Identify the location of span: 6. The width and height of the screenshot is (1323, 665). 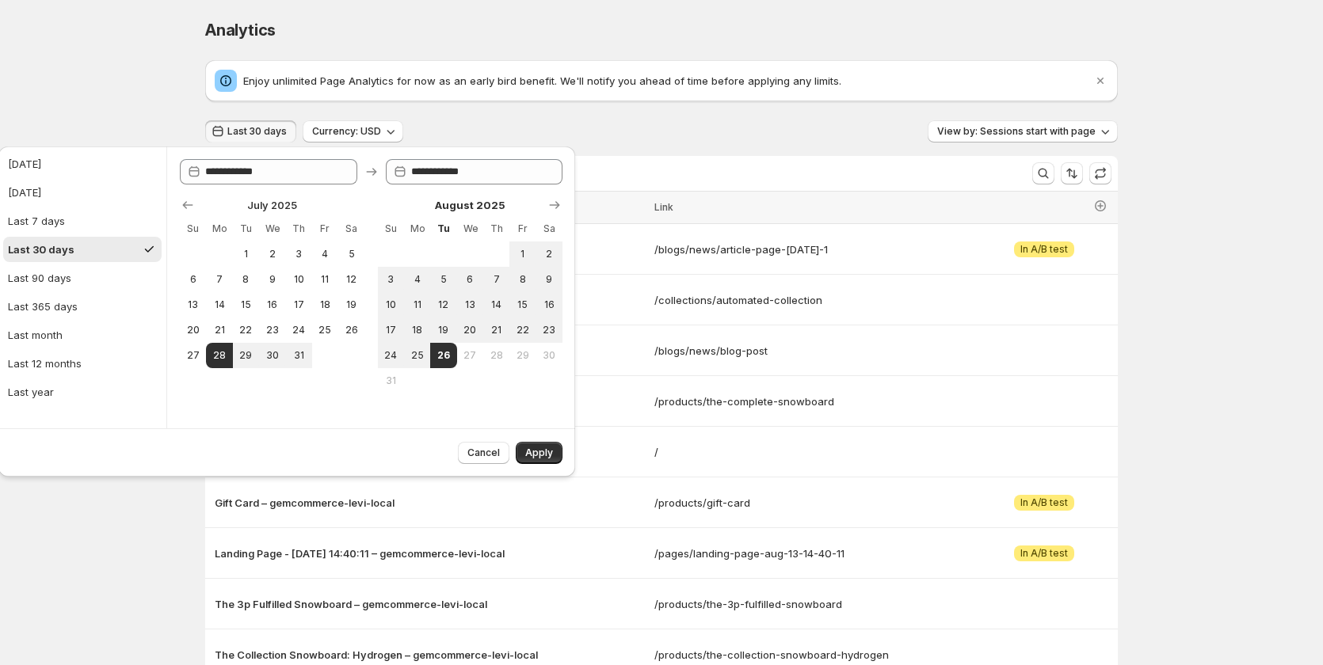
(470, 280).